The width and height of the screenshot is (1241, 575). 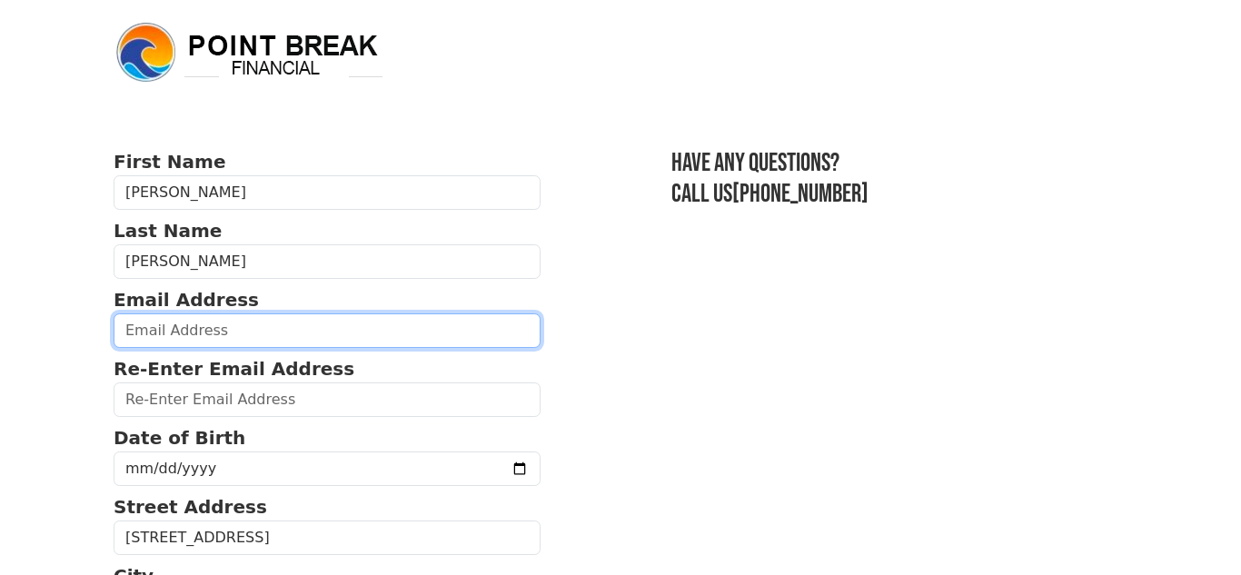 What do you see at coordinates (327, 193) in the screenshot?
I see `input: First Name` at bounding box center [327, 193].